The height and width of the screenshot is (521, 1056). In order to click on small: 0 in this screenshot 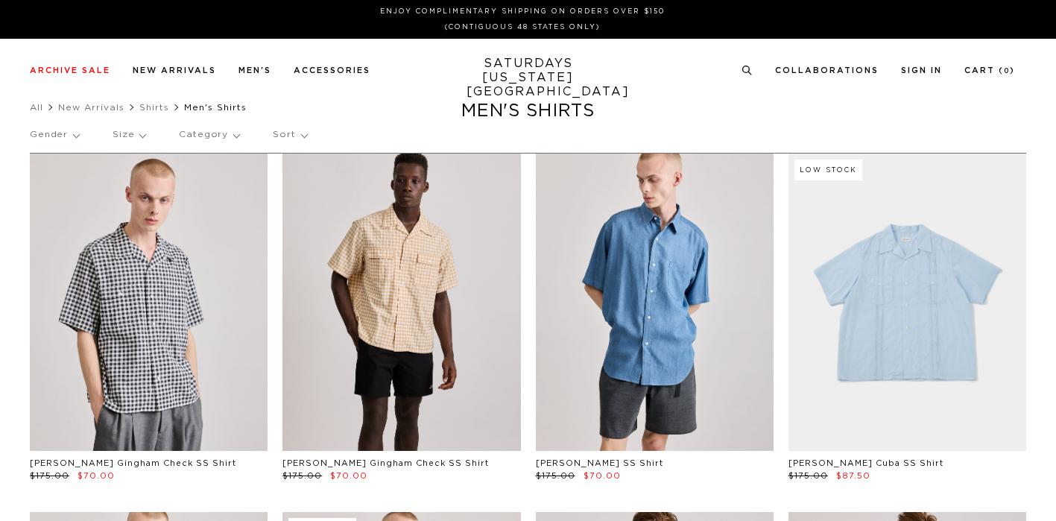, I will do `click(1007, 71)`.